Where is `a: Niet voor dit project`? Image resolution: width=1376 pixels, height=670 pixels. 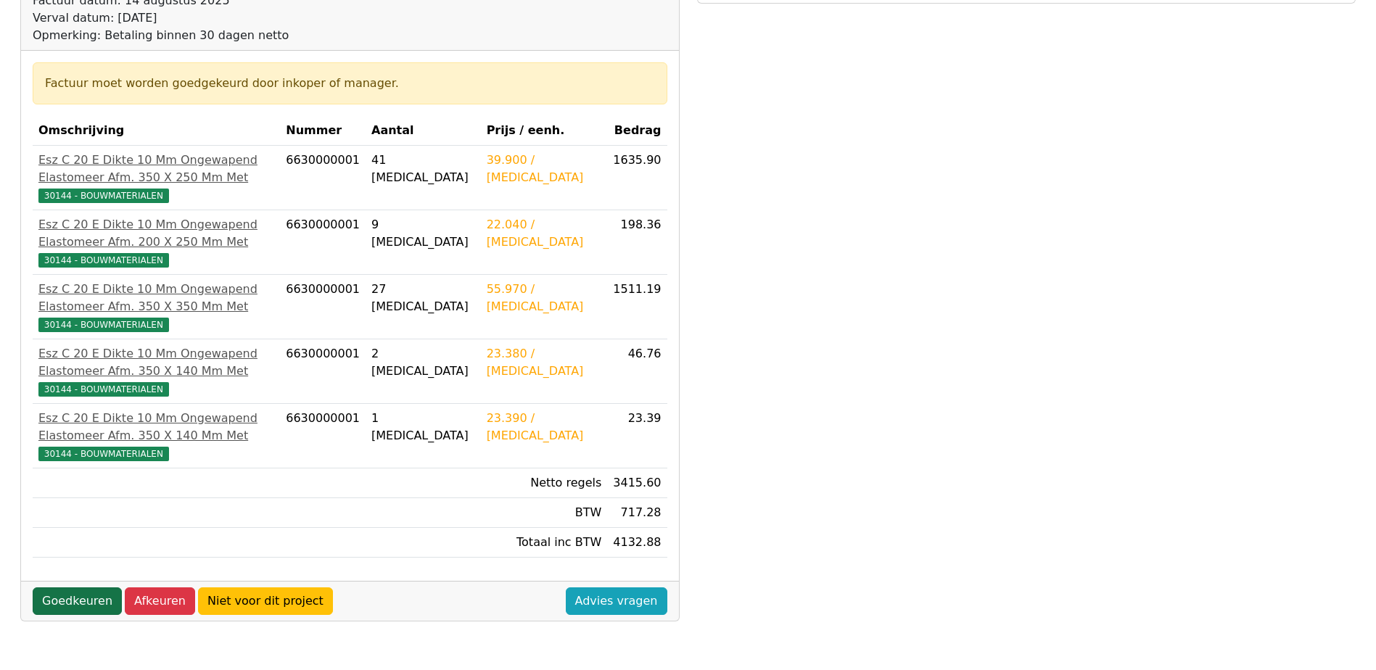
a: Niet voor dit project is located at coordinates (265, 601).